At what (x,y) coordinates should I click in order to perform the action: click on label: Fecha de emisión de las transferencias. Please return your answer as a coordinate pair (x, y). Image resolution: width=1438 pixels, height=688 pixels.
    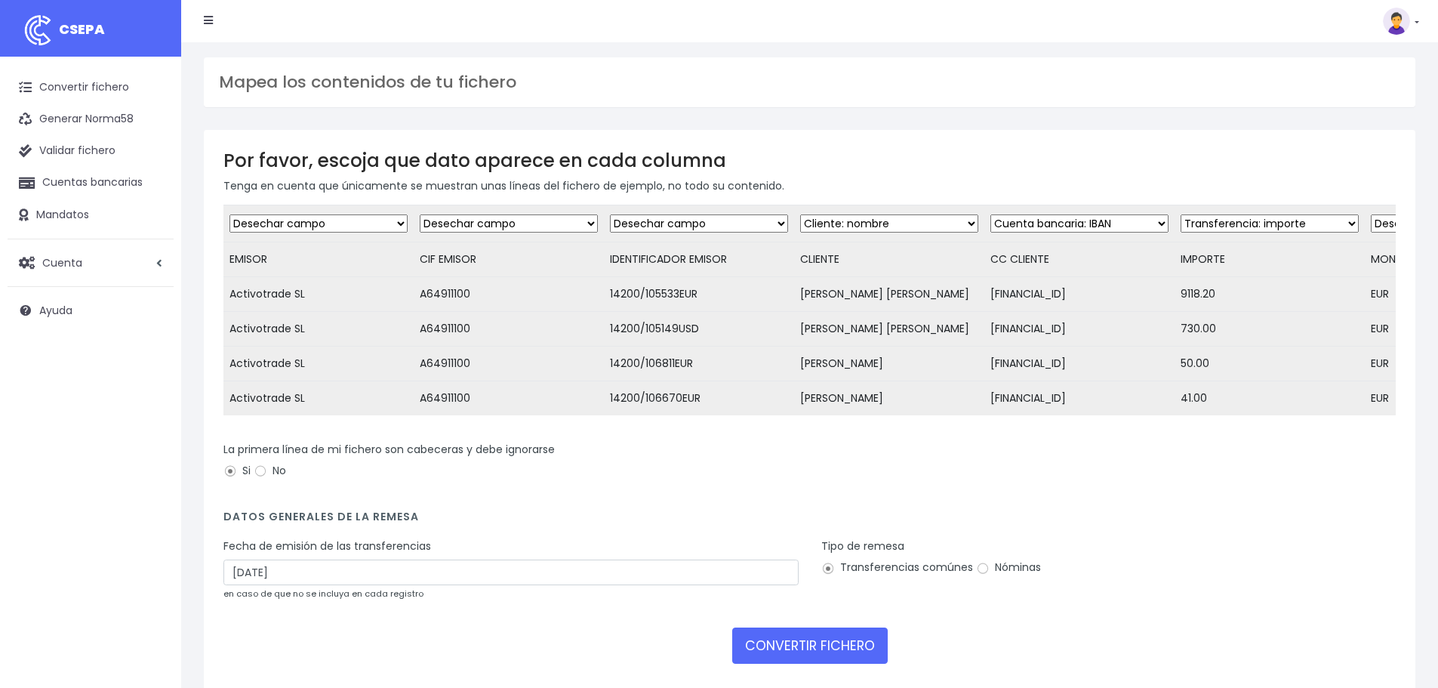
    Looking at the image, I should click on (327, 546).